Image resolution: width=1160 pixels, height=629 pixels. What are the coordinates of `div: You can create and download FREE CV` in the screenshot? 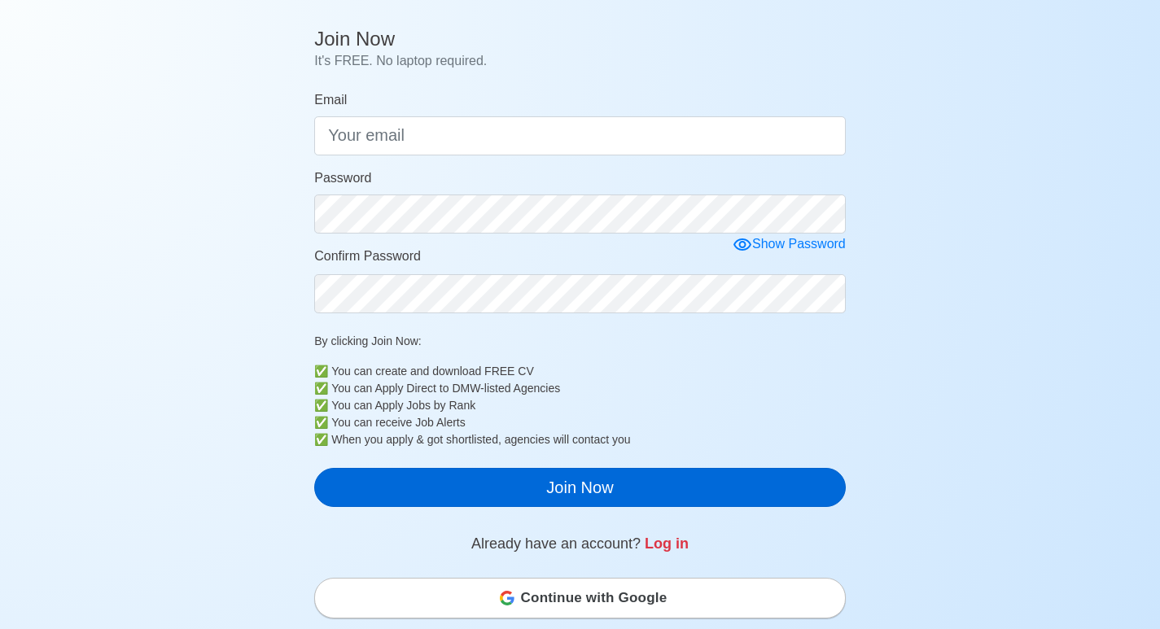 It's located at (588, 371).